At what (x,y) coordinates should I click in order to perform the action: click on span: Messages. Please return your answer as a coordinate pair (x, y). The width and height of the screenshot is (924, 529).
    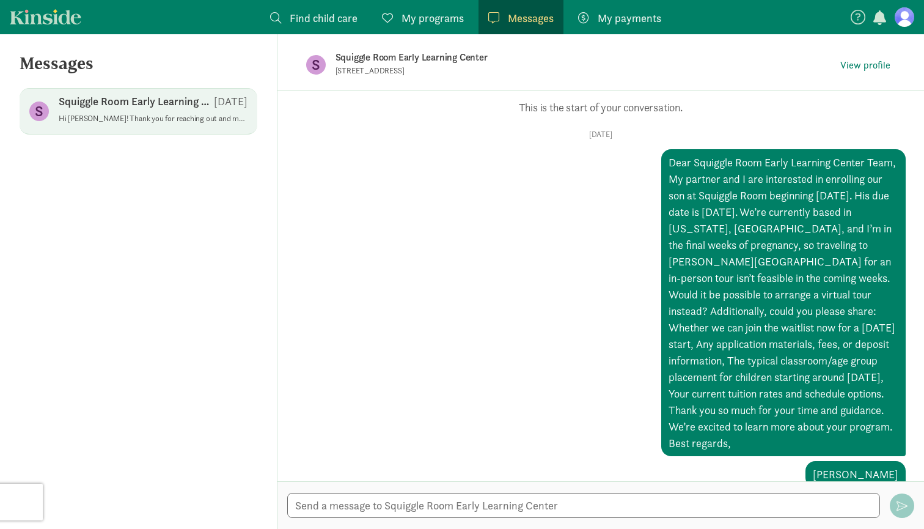
    Looking at the image, I should click on (531, 18).